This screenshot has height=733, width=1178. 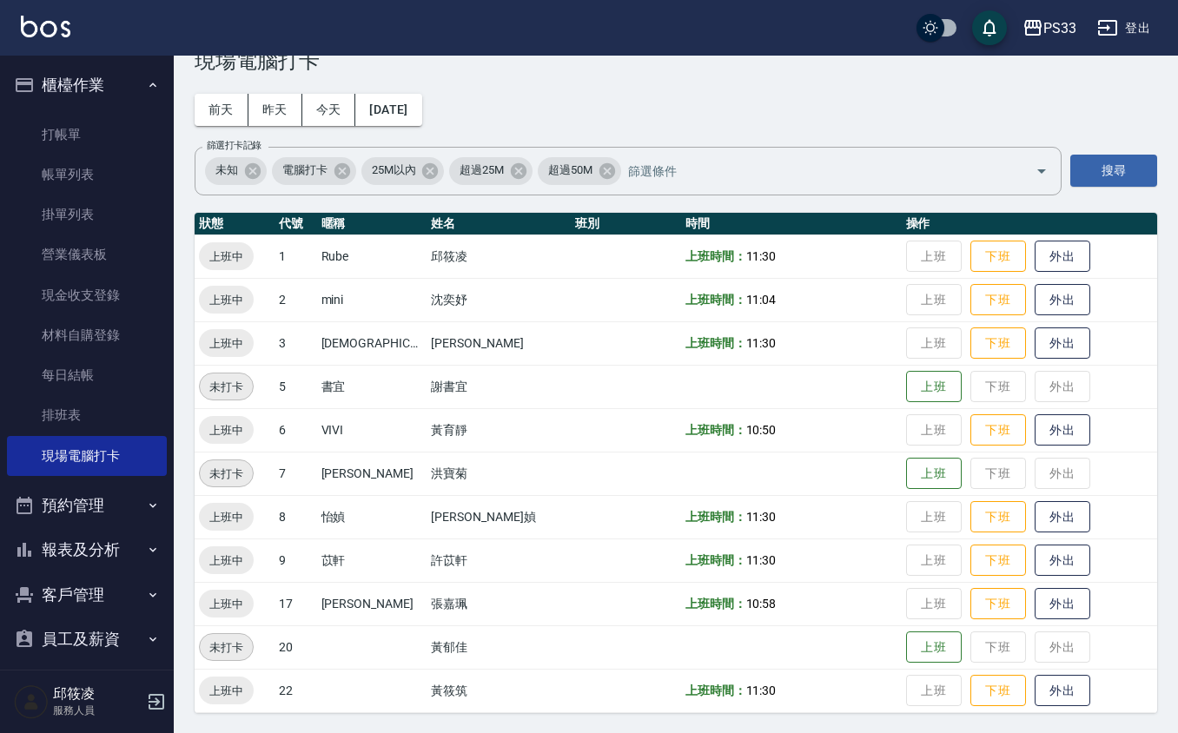 I want to click on a: 掛單列表, so click(x=87, y=215).